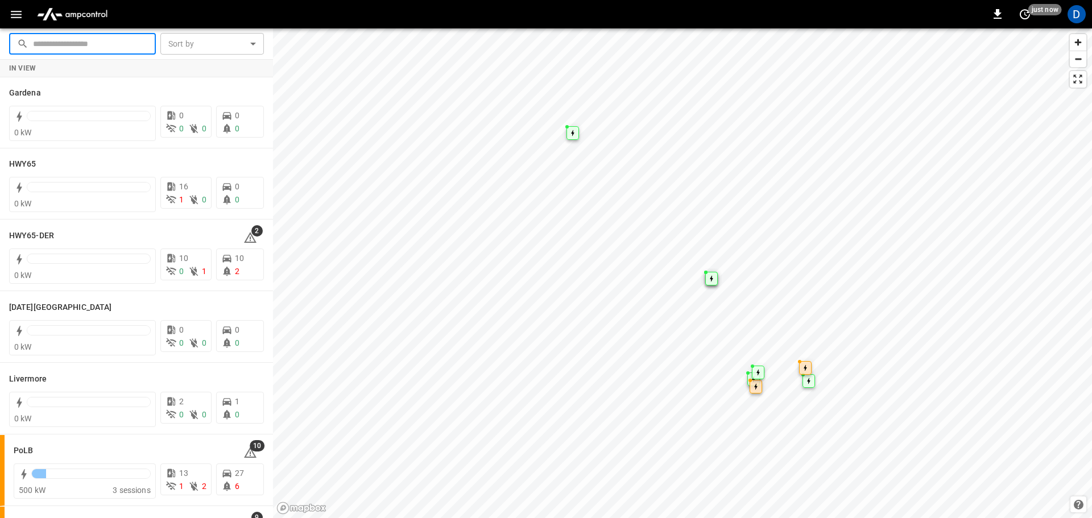 The height and width of the screenshot is (518, 1092). What do you see at coordinates (184, 186) in the screenshot?
I see `span: 16` at bounding box center [184, 186].